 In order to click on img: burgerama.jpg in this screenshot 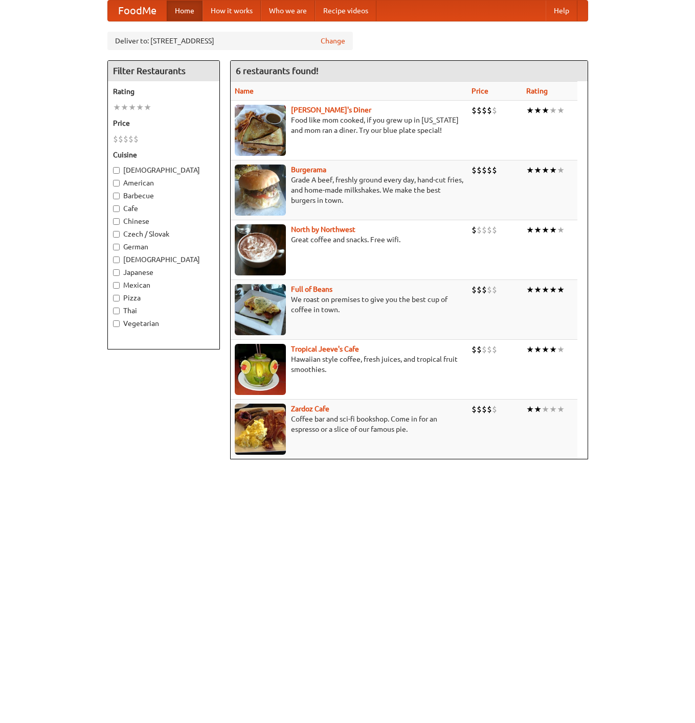, I will do `click(260, 190)`.